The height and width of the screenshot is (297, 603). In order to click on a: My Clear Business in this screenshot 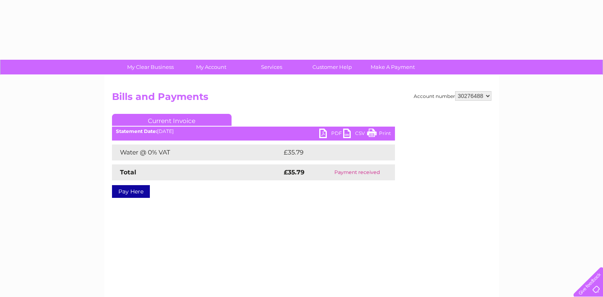, I will do `click(150, 67)`.